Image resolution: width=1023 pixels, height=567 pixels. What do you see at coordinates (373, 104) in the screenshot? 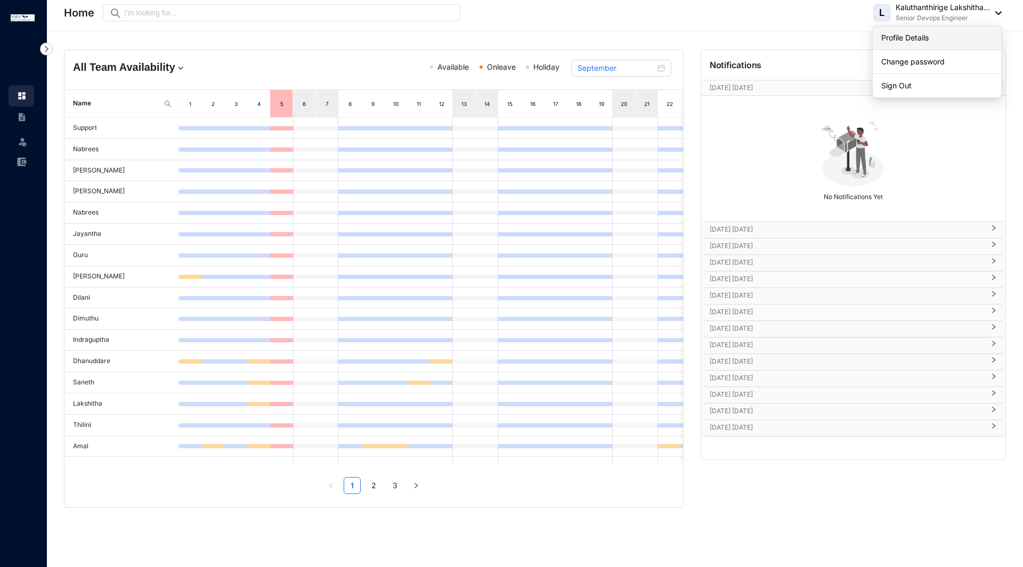
I see `div: 9` at bounding box center [373, 104].